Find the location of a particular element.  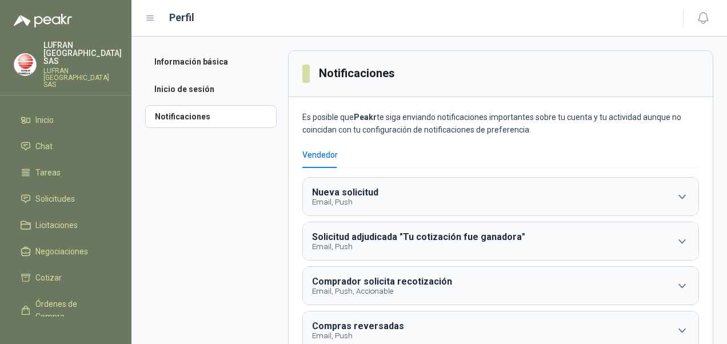

a: Licitaciones is located at coordinates (66, 225).